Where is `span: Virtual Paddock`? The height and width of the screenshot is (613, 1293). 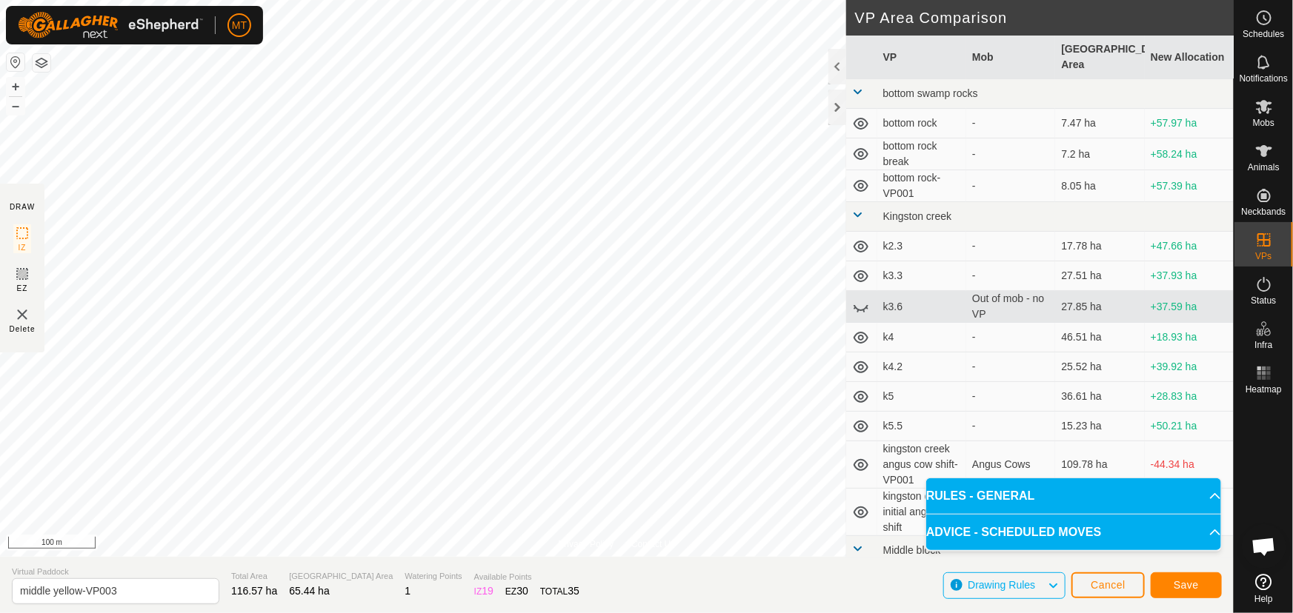 span: Virtual Paddock is located at coordinates (116, 572).